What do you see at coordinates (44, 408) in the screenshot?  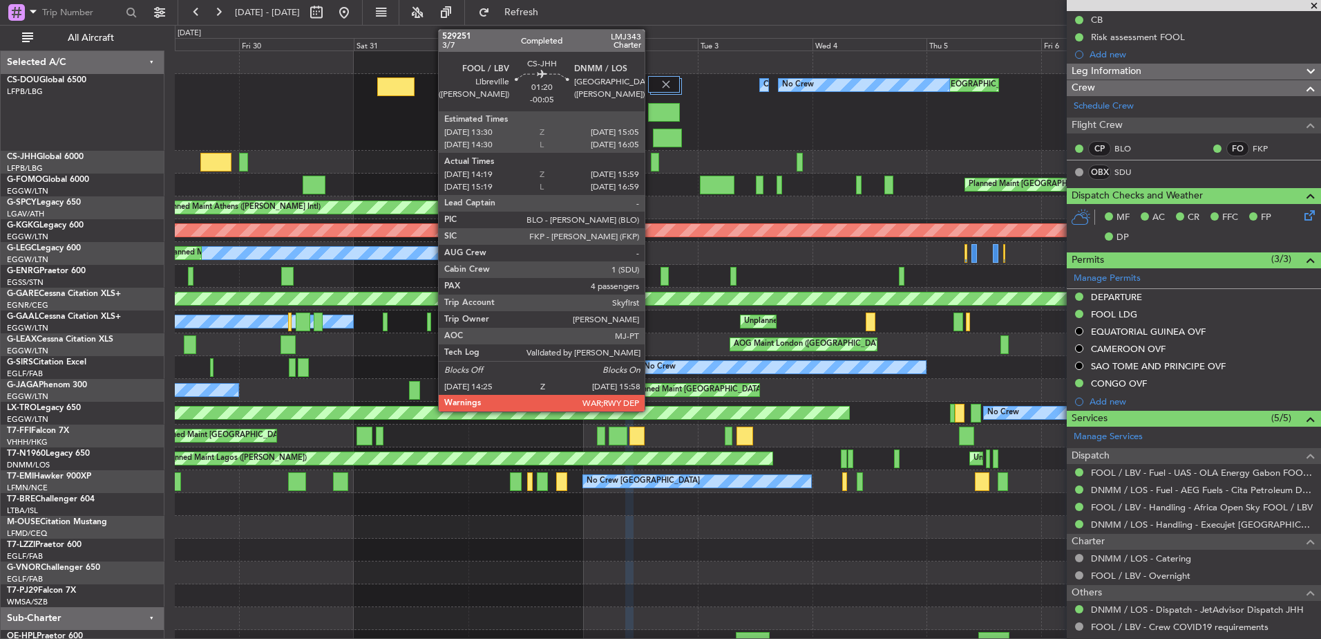 I see `a: LX-TROLegacy 650` at bounding box center [44, 408].